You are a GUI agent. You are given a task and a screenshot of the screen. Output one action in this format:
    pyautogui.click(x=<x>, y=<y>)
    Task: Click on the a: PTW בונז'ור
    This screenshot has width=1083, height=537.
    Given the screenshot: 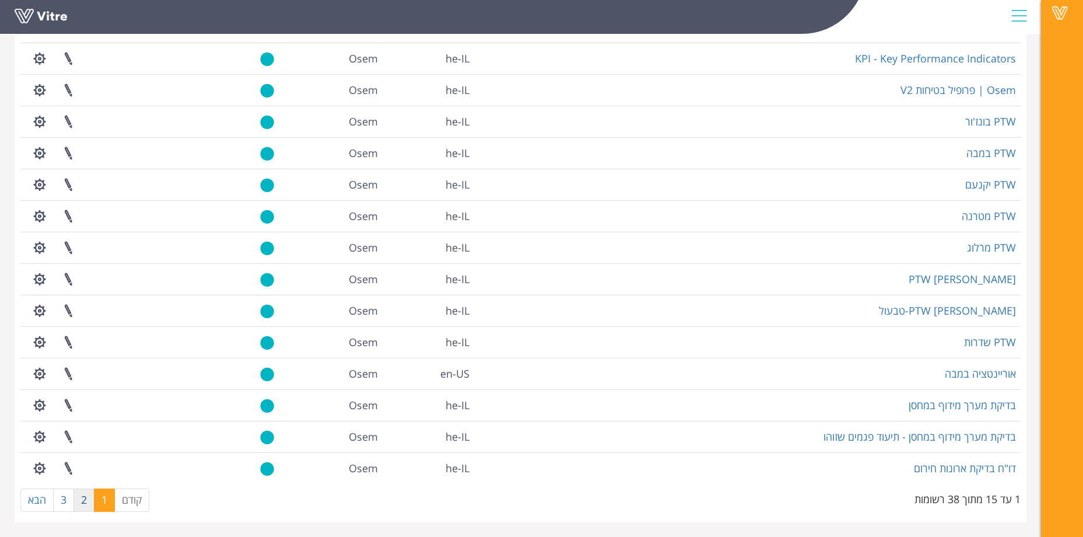 What is the action you would take?
    pyautogui.click(x=991, y=121)
    